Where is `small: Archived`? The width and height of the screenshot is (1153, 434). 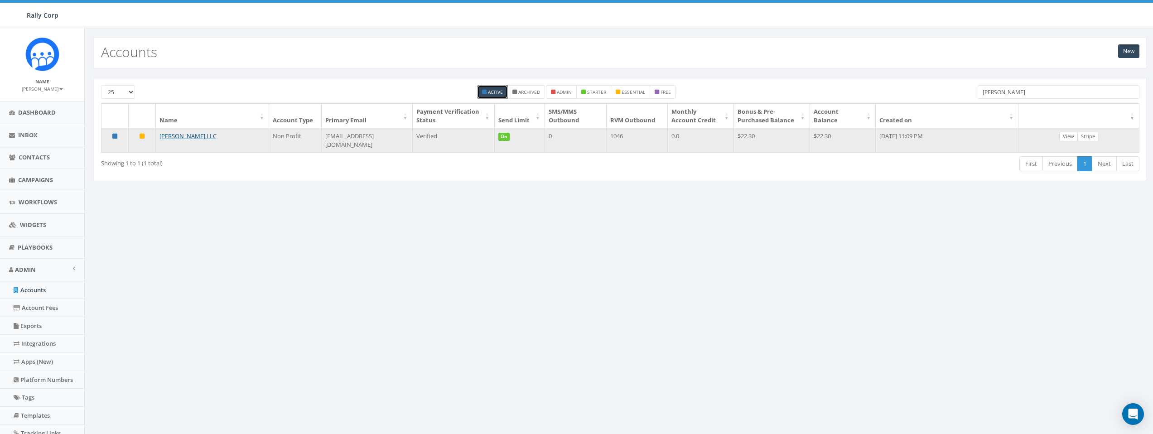
small: Archived is located at coordinates (529, 92).